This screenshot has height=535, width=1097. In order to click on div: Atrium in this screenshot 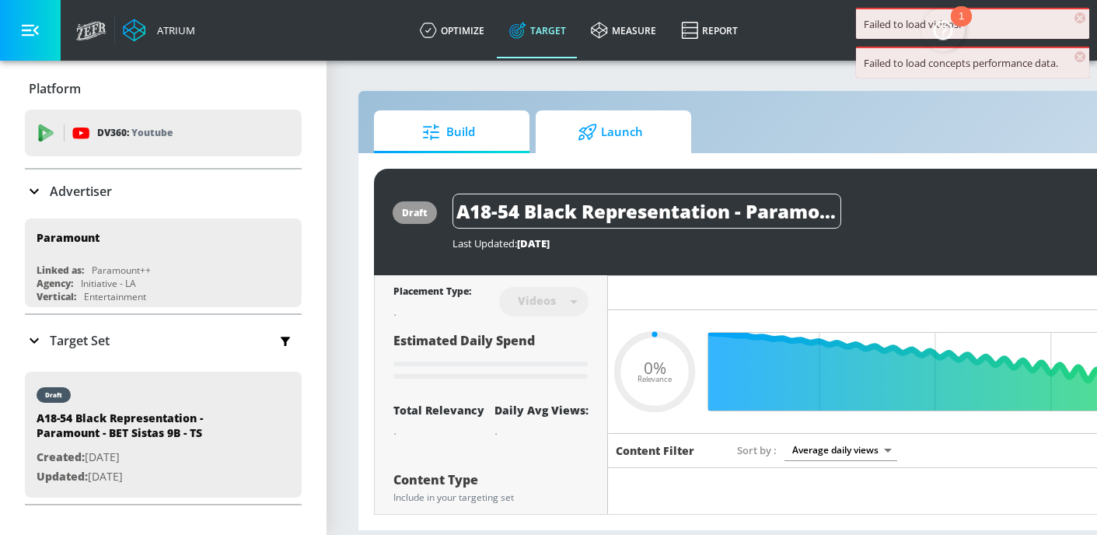, I will do `click(173, 30)`.